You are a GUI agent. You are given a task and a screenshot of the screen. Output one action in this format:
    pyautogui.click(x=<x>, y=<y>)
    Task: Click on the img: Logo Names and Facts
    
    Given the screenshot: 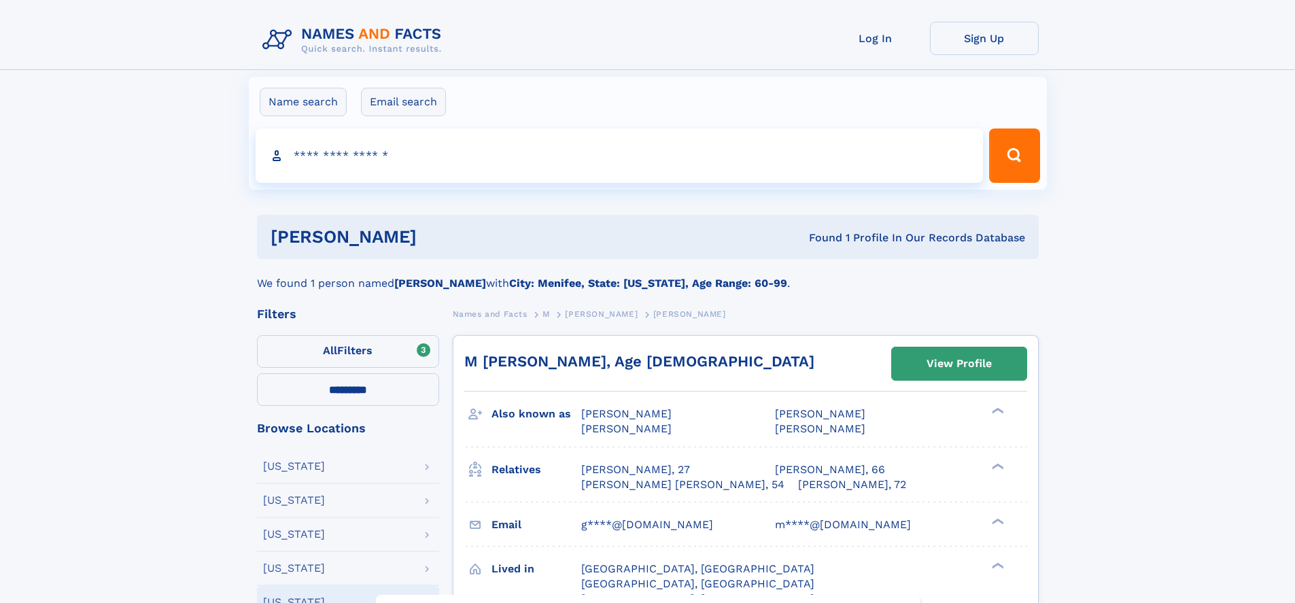 What is the action you would take?
    pyautogui.click(x=355, y=40)
    